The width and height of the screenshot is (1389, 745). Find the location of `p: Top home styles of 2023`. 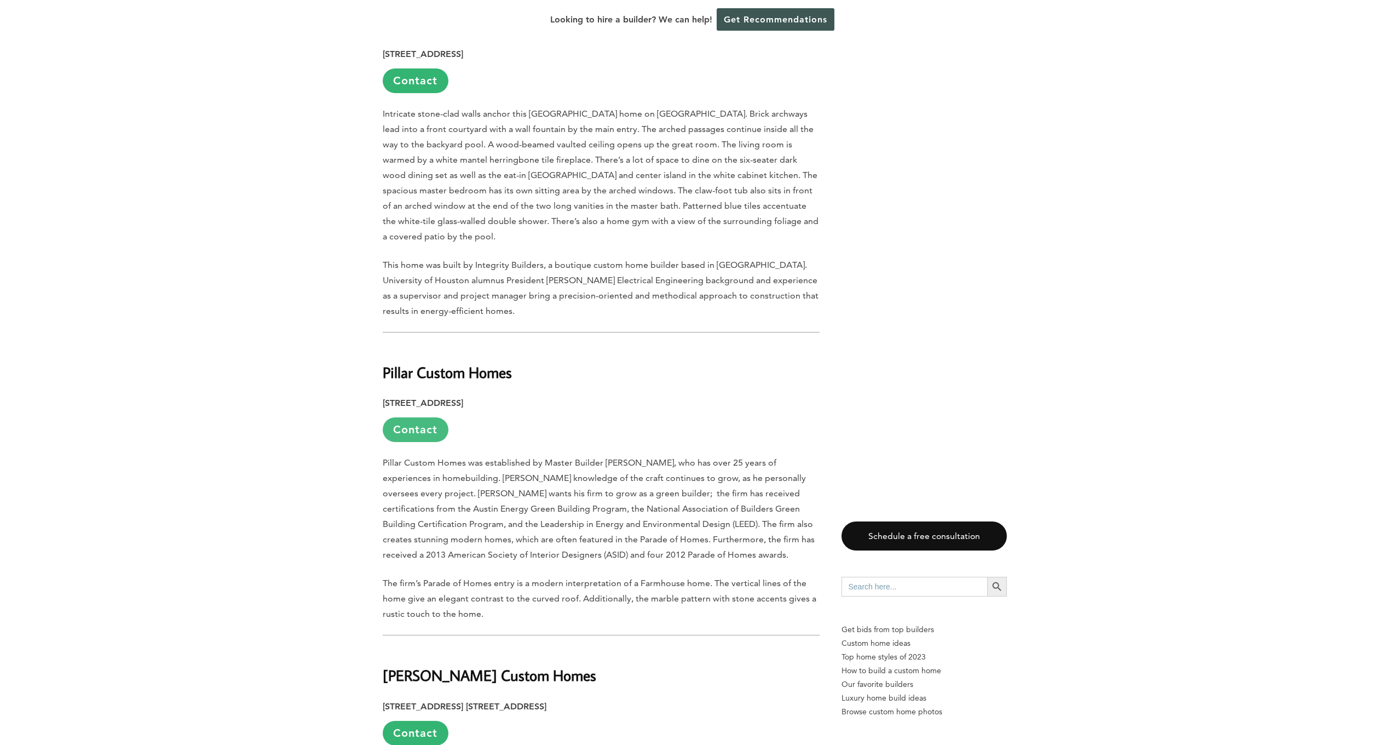

p: Top home styles of 2023 is located at coordinates (924, 656).